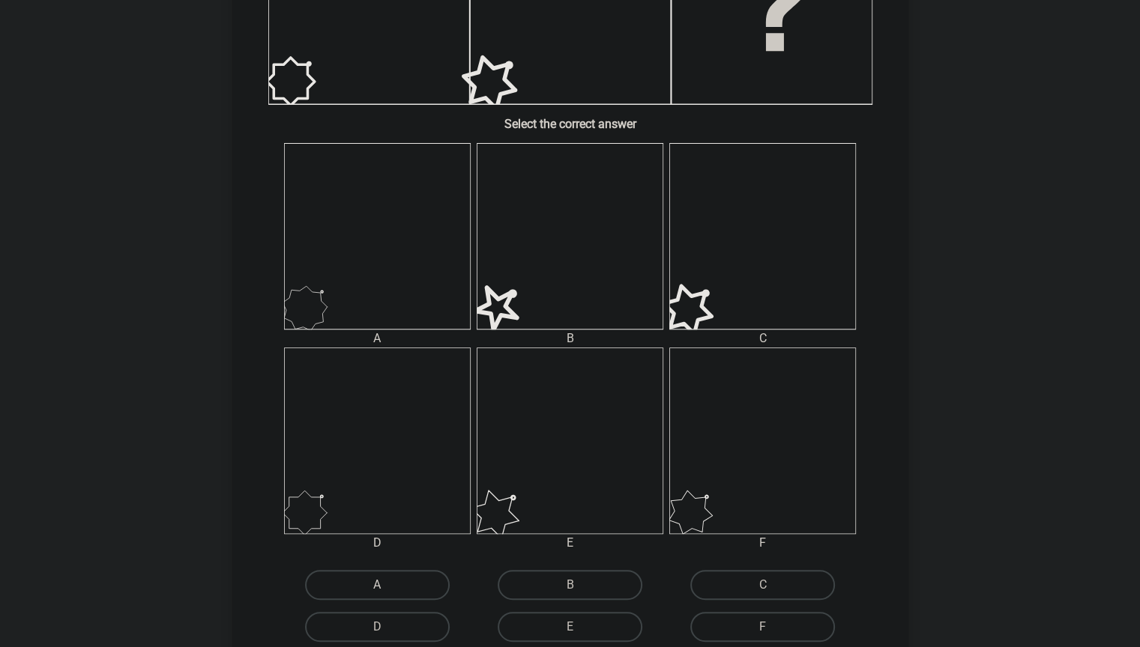  I want to click on div: A, so click(377, 339).